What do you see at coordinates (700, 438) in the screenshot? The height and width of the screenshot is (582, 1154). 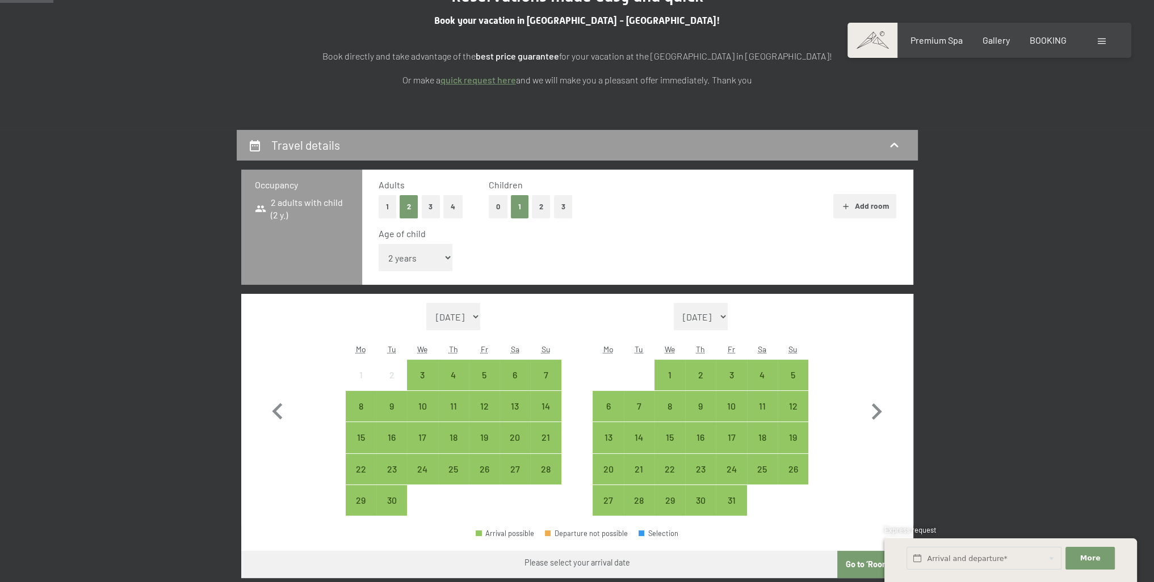 I see `div: Thu Oct 16 2025` at bounding box center [700, 438].